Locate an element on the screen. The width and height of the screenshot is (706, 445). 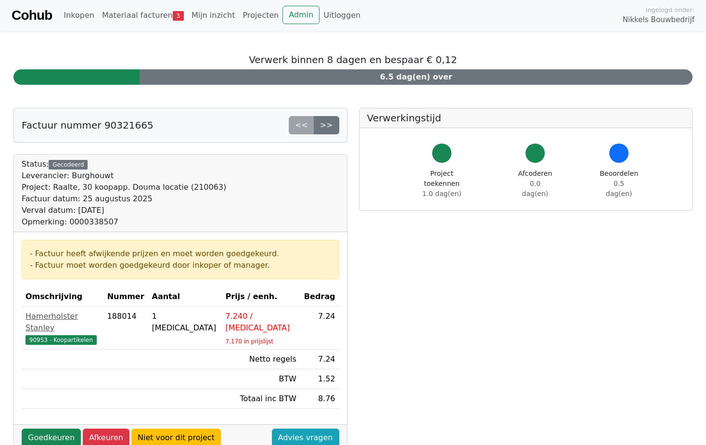
td: Totaal inc BTW is located at coordinates (261, 399).